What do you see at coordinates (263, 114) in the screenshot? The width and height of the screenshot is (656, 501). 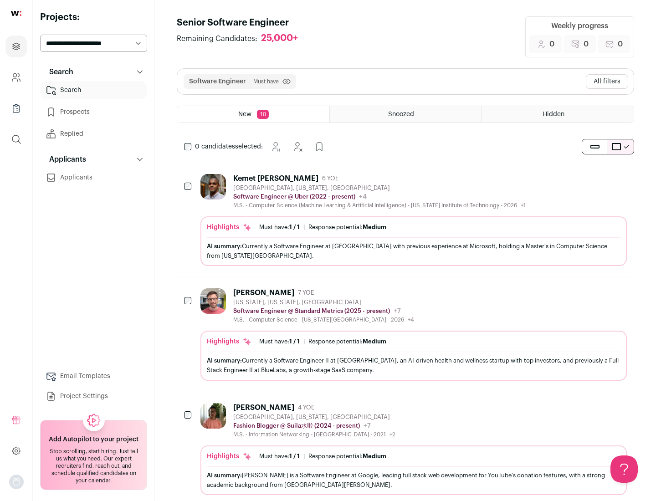 I see `span: 10` at bounding box center [263, 114].